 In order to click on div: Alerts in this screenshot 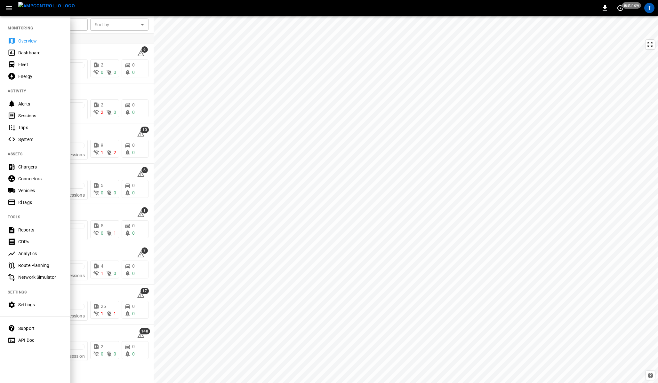, I will do `click(40, 104)`.